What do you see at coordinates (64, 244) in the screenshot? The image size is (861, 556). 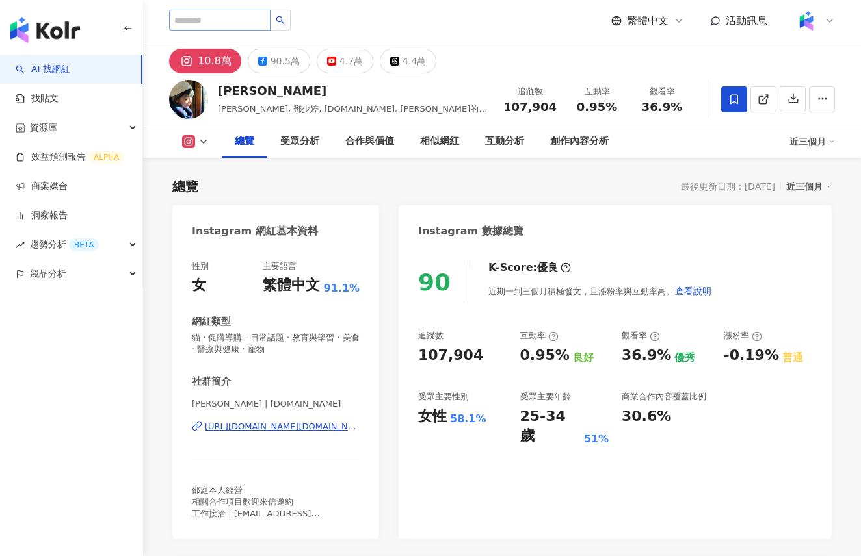 I see `span: 趨勢分析` at bounding box center [64, 244].